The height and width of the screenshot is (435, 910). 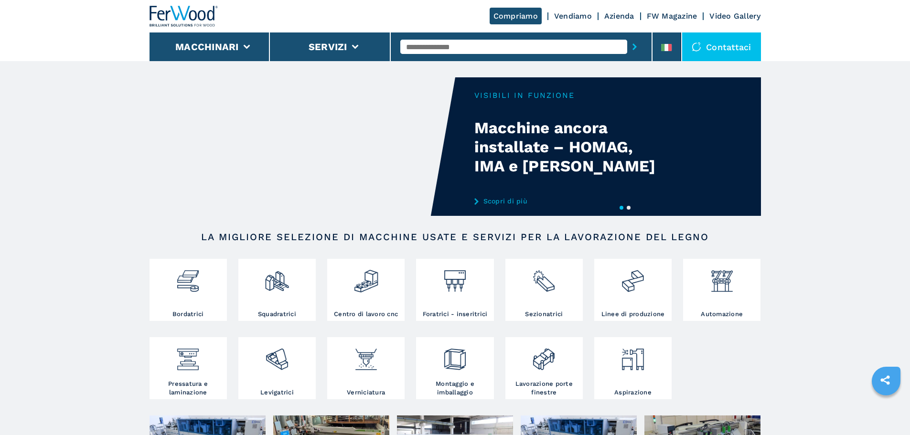 I want to click on h3: Aspirazione, so click(x=633, y=392).